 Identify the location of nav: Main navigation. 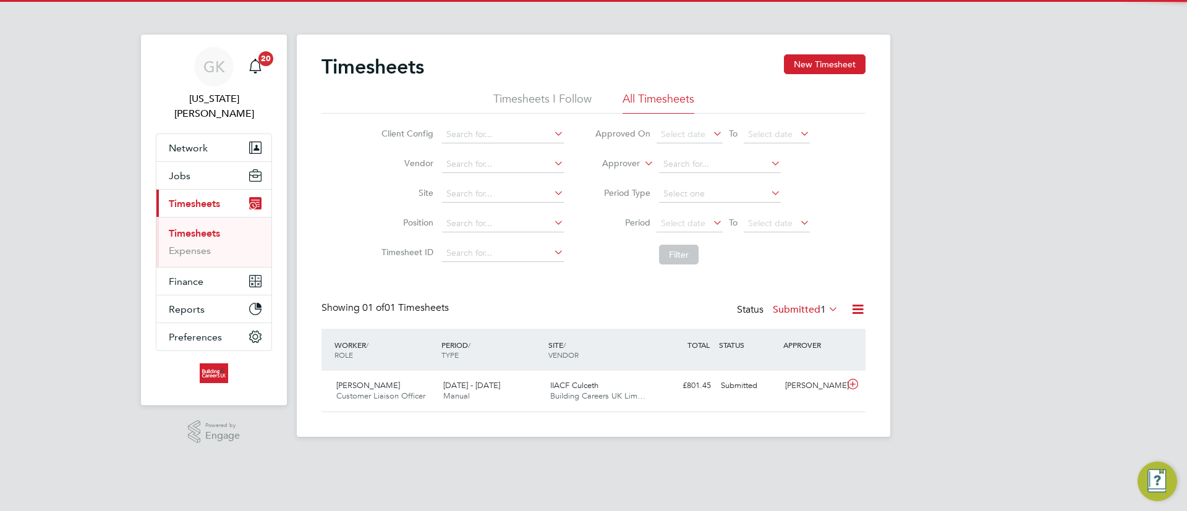
(214, 220).